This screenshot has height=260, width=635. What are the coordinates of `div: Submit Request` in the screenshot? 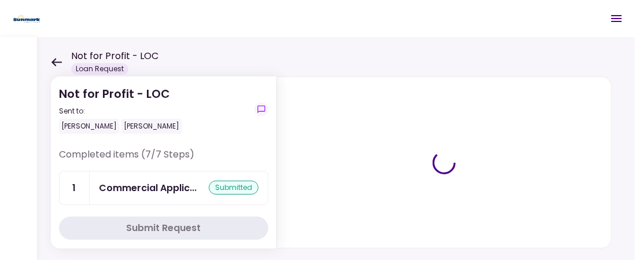 It's located at (164, 228).